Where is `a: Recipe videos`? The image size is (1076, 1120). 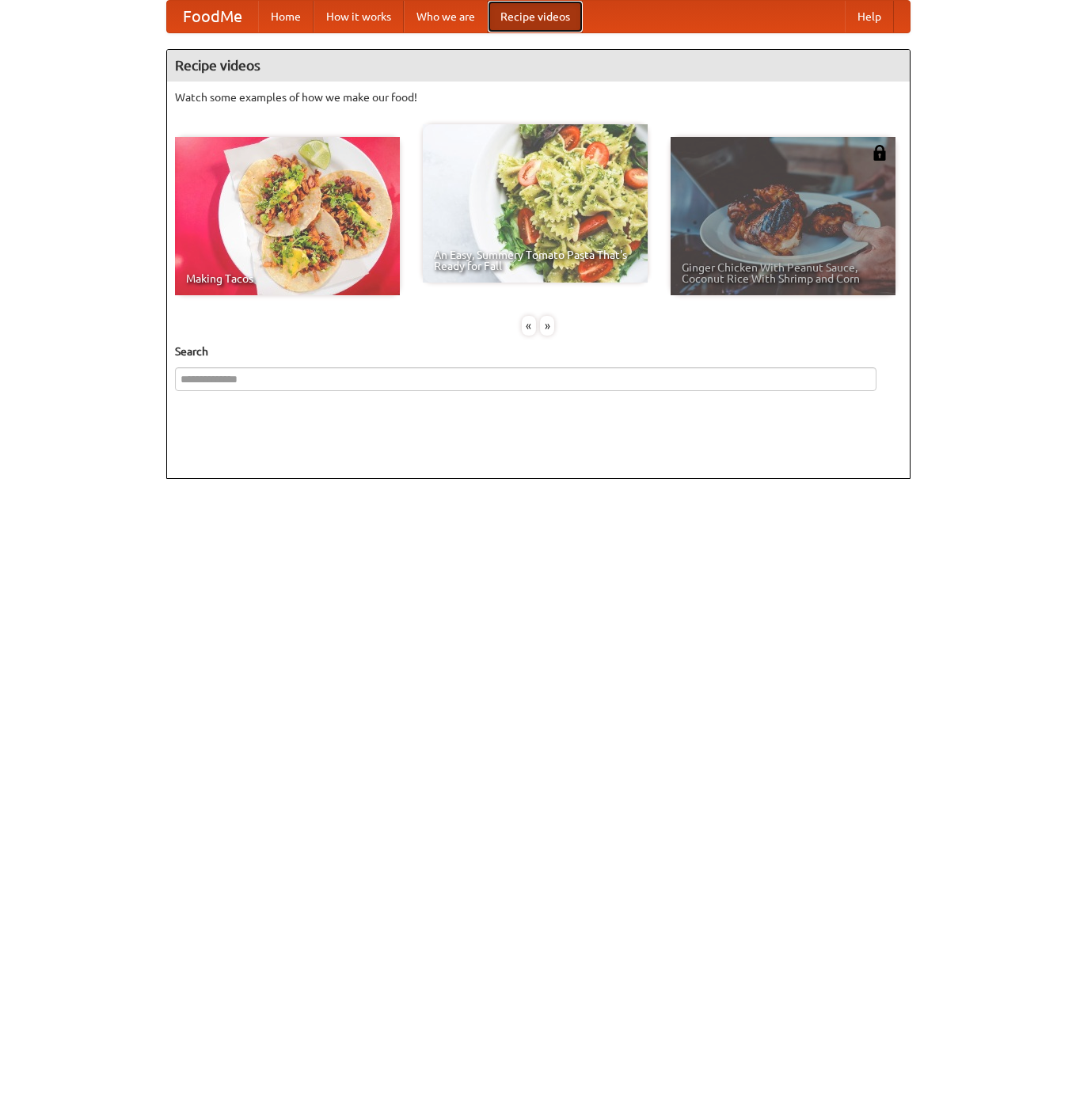 a: Recipe videos is located at coordinates (535, 16).